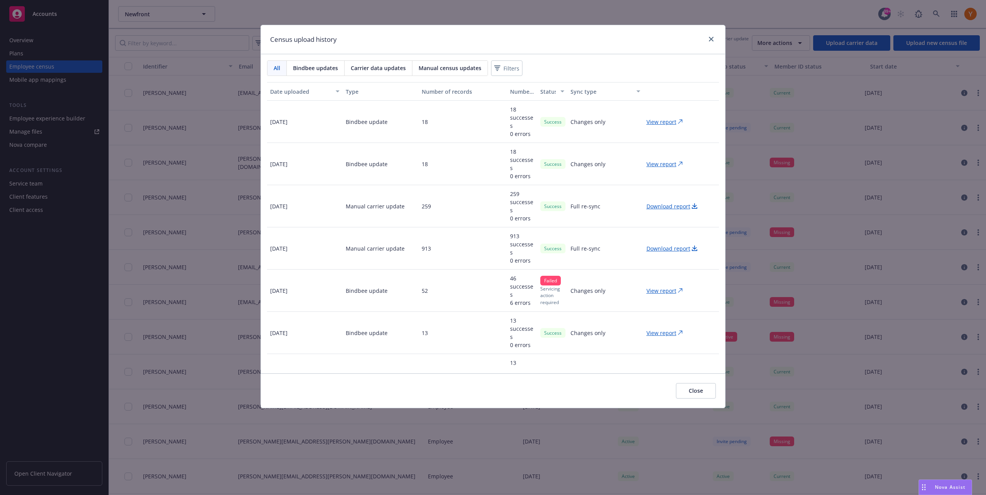  What do you see at coordinates (507, 68) in the screenshot?
I see `button: Filters` at bounding box center [507, 68].